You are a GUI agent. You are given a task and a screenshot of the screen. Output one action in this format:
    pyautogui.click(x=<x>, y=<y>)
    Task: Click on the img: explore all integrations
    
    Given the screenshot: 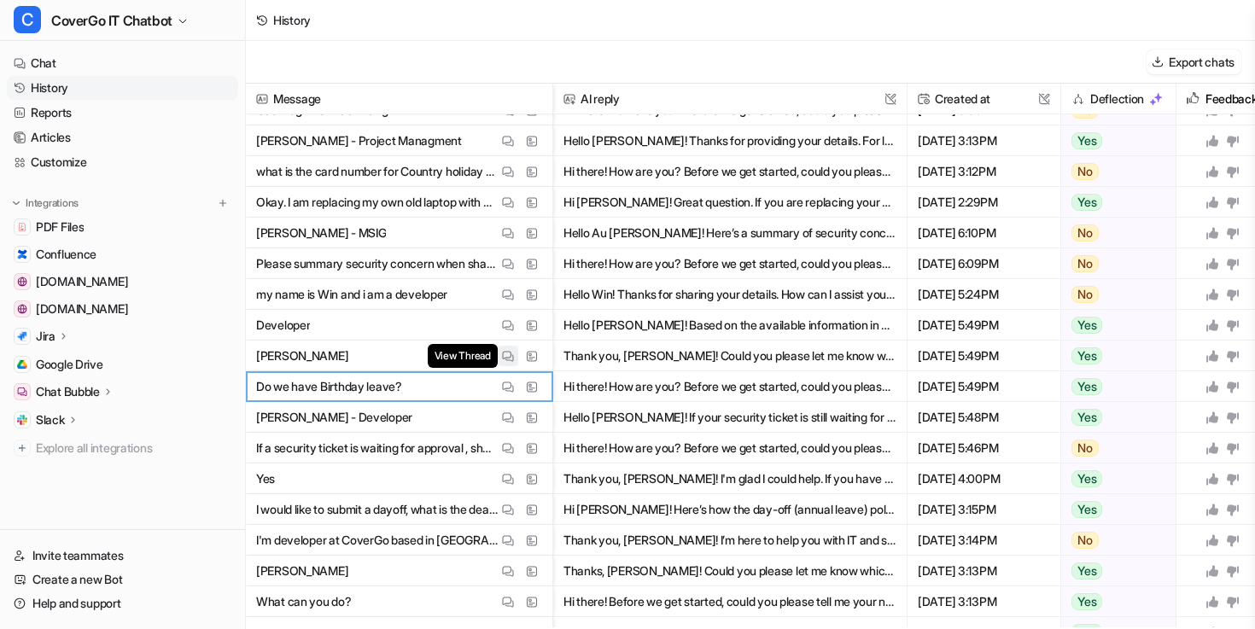 What is the action you would take?
    pyautogui.click(x=22, y=448)
    